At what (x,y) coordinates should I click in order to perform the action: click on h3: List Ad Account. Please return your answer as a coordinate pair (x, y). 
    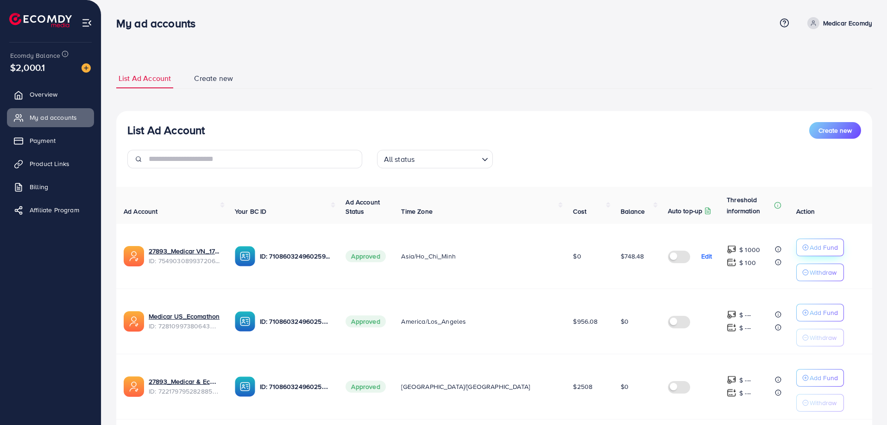
    Looking at the image, I should click on (166, 130).